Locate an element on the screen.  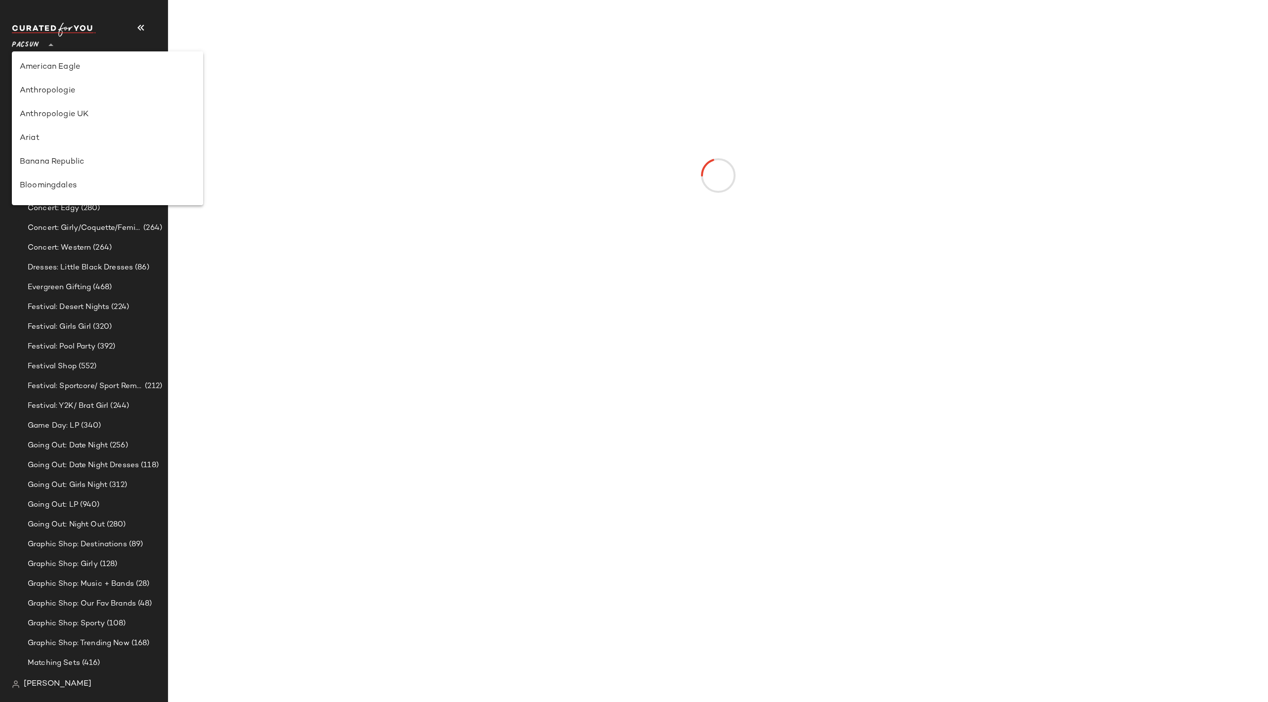
span: Festival: Desert Nights is located at coordinates (68, 307).